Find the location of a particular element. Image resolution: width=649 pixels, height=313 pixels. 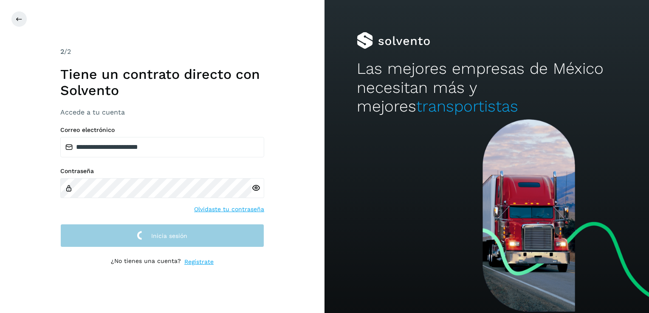

a: Olvidaste tu contraseña is located at coordinates (229, 209).